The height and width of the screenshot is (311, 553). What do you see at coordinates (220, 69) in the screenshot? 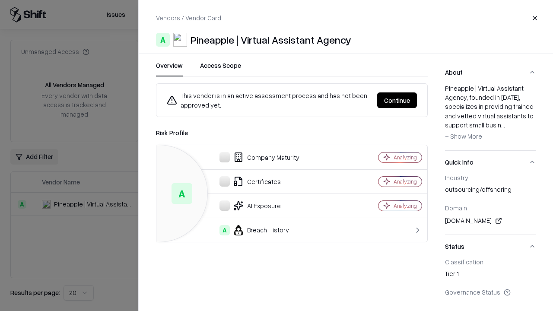
I see `button: Access Scope` at bounding box center [220, 69].